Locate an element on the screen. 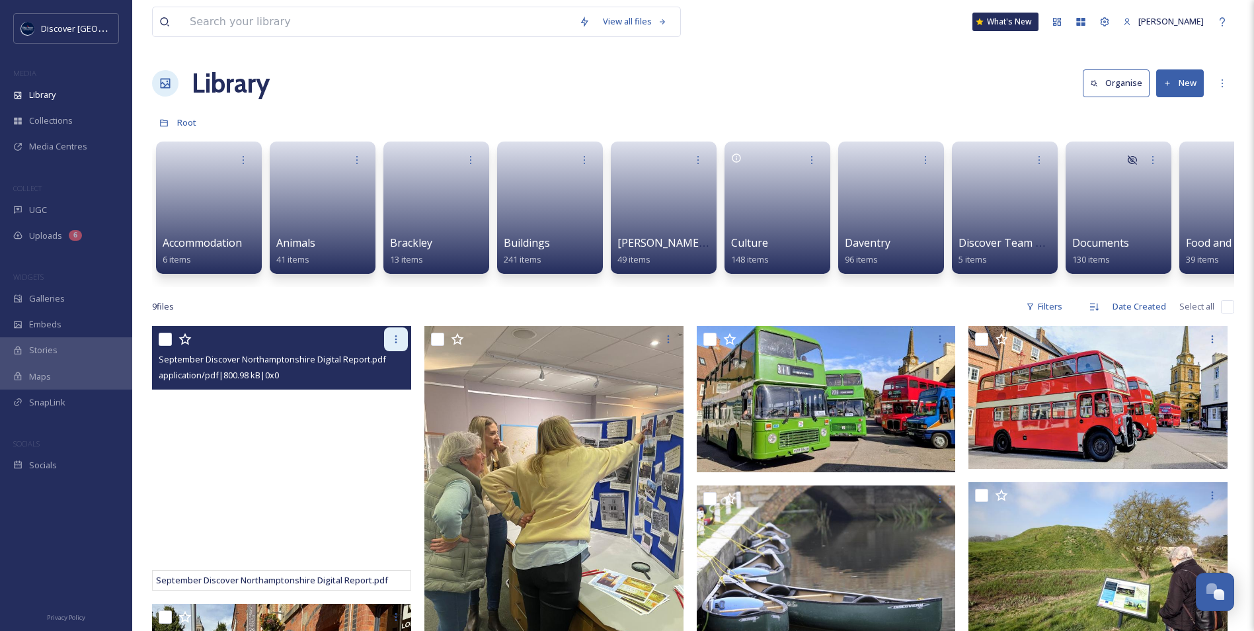 The height and width of the screenshot is (631, 1254). span: 9 file s is located at coordinates (163, 306).